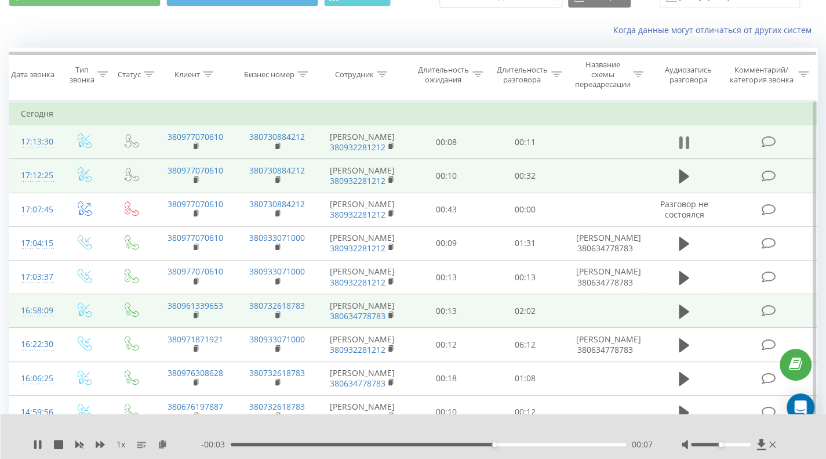  What do you see at coordinates (688, 75) in the screenshot?
I see `div: Аудиозапись разговора` at bounding box center [688, 75].